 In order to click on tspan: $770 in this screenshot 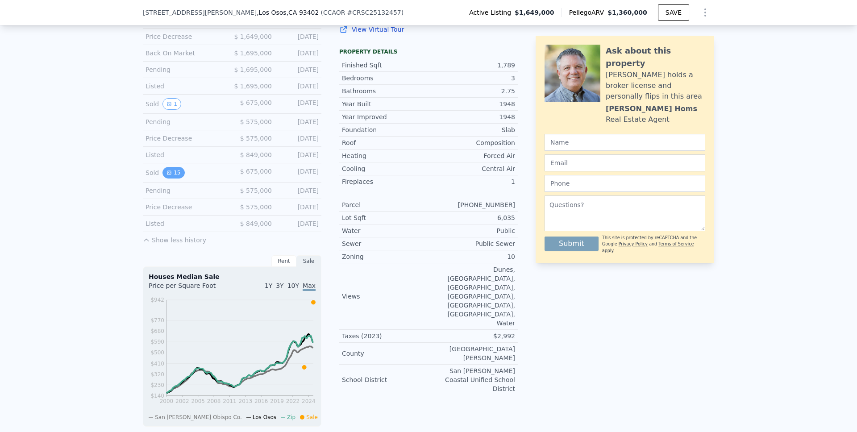, I will do `click(157, 320)`.